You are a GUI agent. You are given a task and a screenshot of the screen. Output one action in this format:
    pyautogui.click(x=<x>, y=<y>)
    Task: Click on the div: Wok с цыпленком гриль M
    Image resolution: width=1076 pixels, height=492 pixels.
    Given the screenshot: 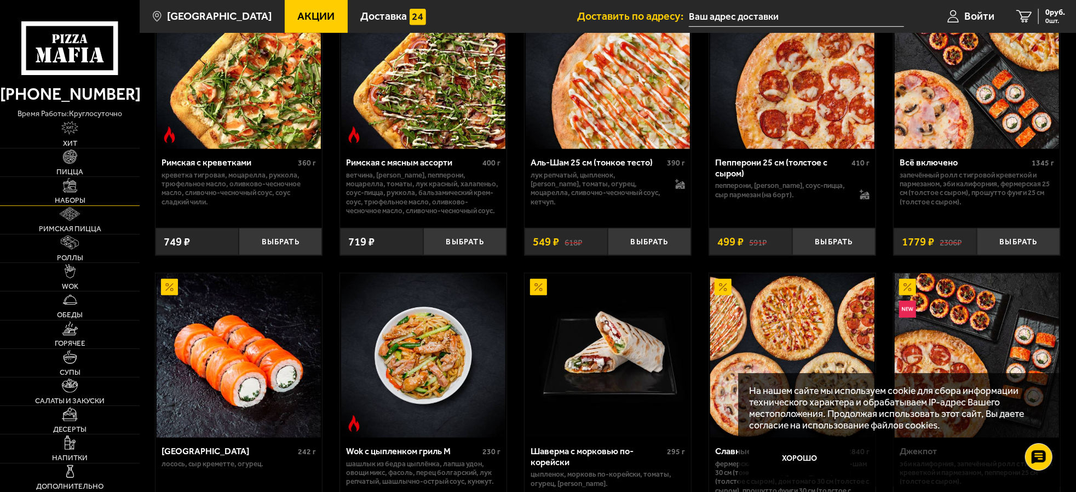 What is the action you would take?
    pyautogui.click(x=413, y=451)
    